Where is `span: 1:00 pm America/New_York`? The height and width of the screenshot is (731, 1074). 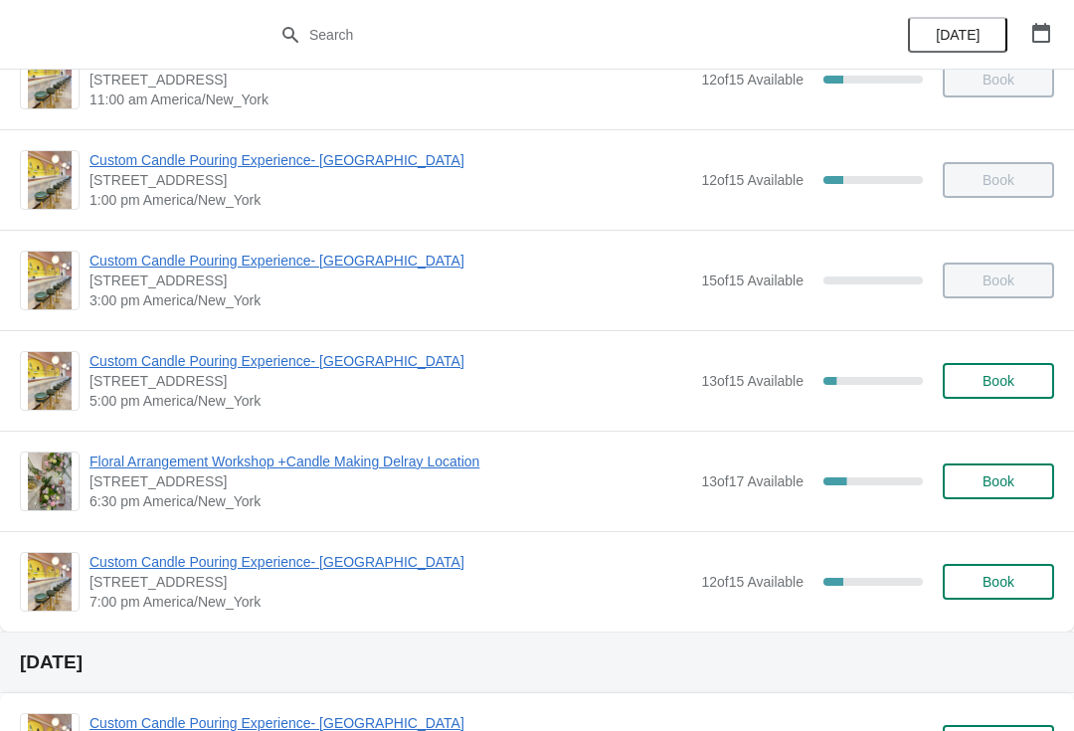 span: 1:00 pm America/New_York is located at coordinates (390, 200).